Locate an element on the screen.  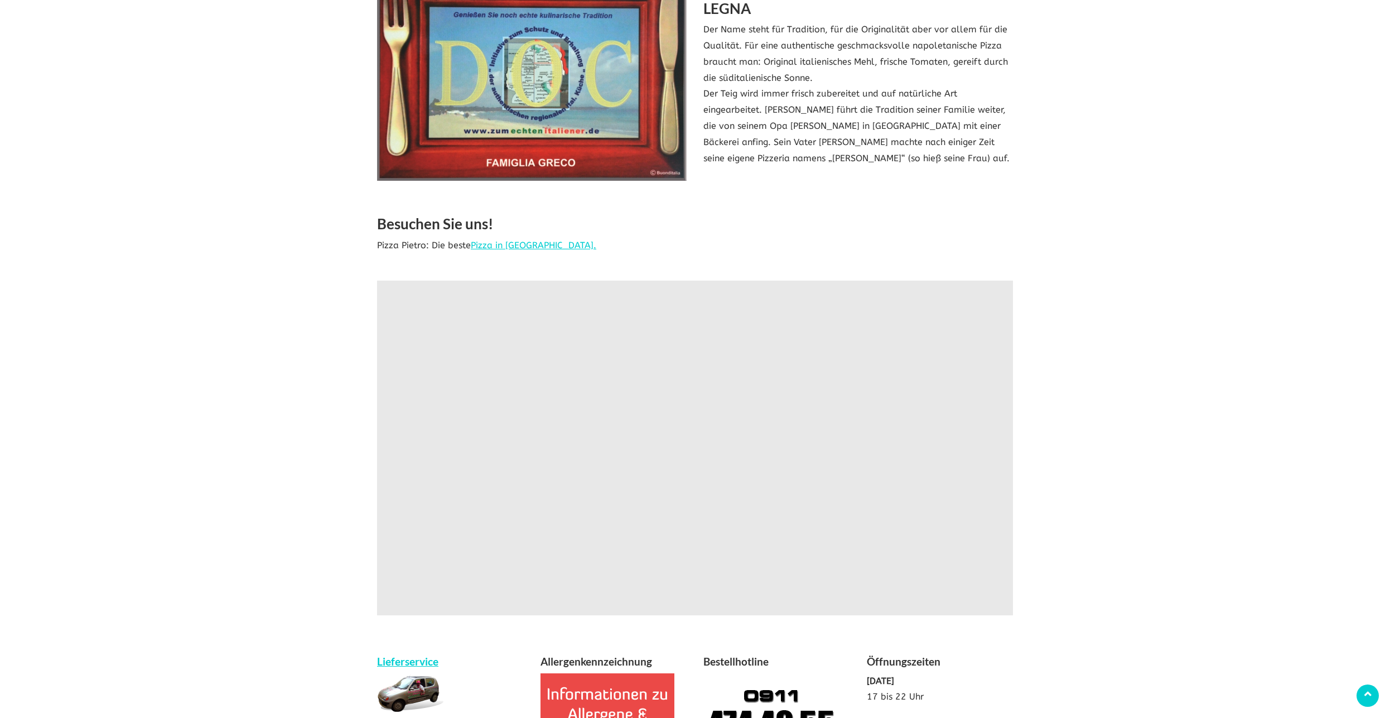
h4: Bestellhotline is located at coordinates (777, 663).